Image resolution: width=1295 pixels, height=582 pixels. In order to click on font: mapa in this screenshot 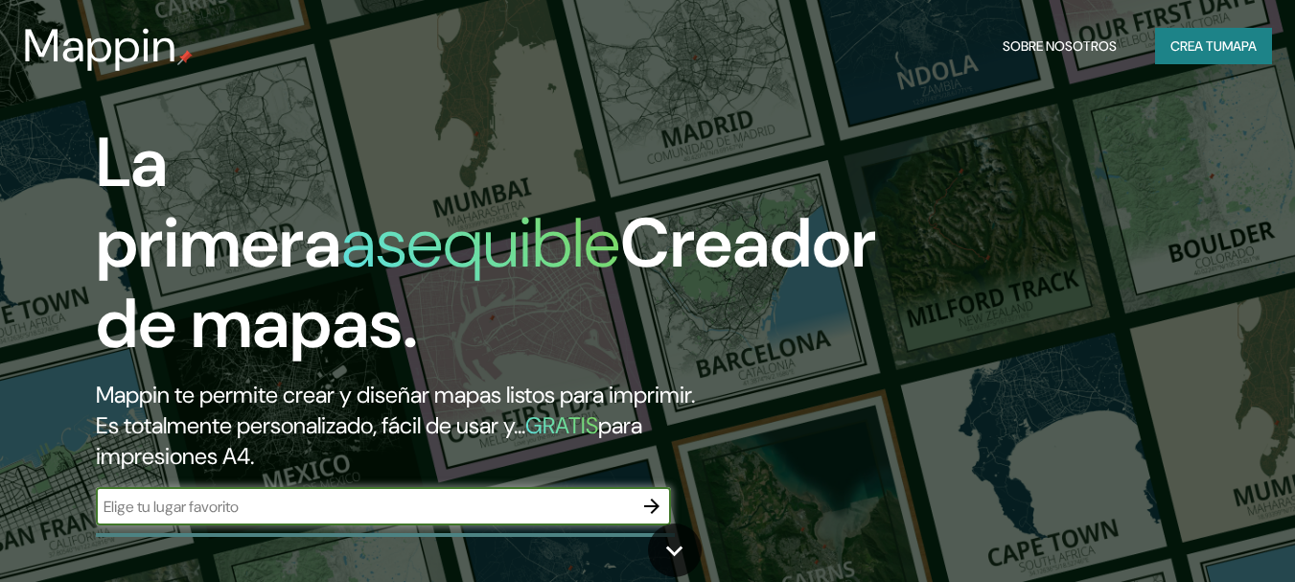, I will do `click(1239, 46)`.